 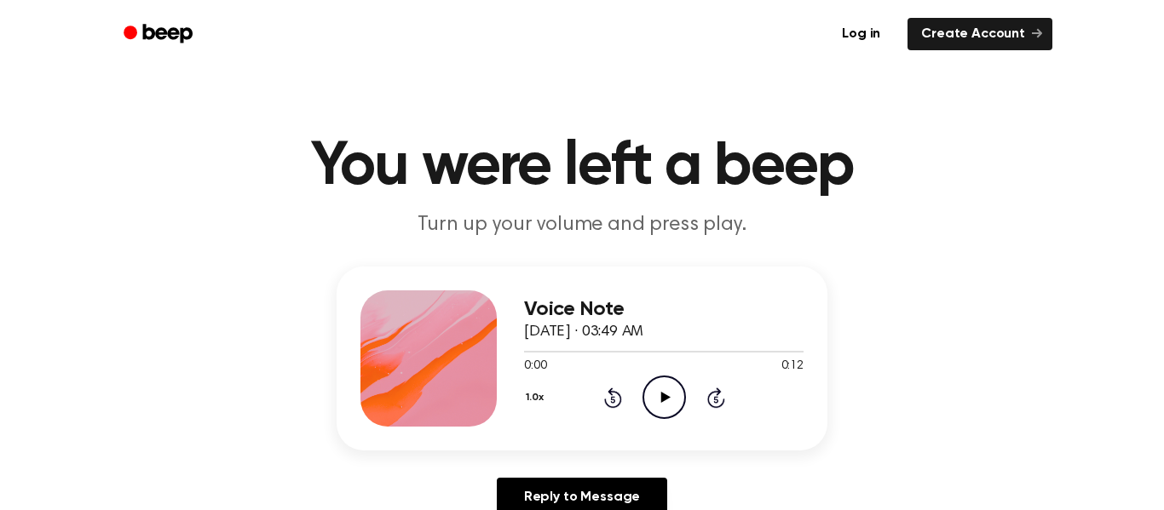 What do you see at coordinates (980, 34) in the screenshot?
I see `a: Create Account` at bounding box center [980, 34].